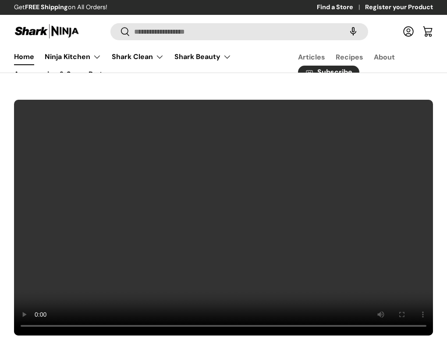 The image size is (447, 360). Describe the element at coordinates (384, 57) in the screenshot. I see `a: About` at that location.